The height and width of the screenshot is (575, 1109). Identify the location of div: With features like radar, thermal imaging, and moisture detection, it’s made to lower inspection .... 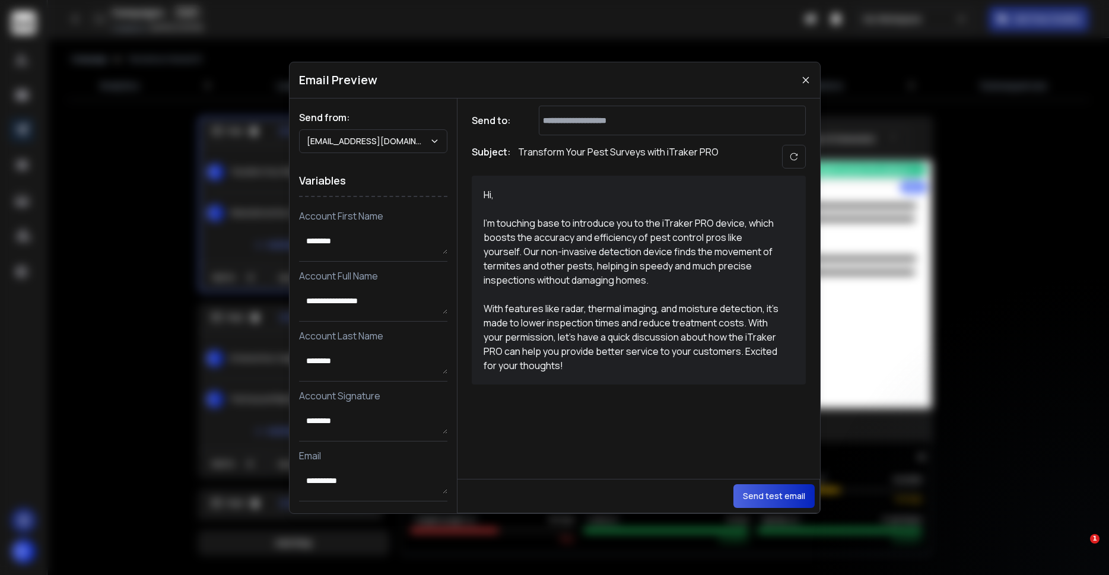
(632, 337).